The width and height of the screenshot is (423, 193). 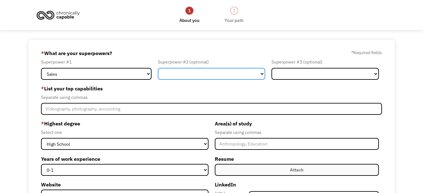 What do you see at coordinates (234, 20) in the screenshot?
I see `div: Your path` at bounding box center [234, 20].